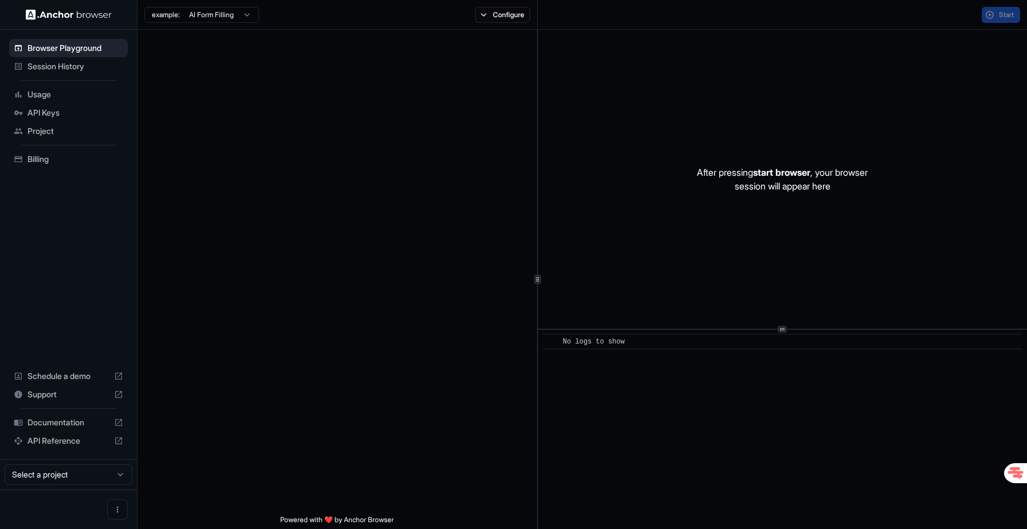 The width and height of the screenshot is (1027, 529). Describe the element at coordinates (68, 131) in the screenshot. I see `div: Project` at that location.